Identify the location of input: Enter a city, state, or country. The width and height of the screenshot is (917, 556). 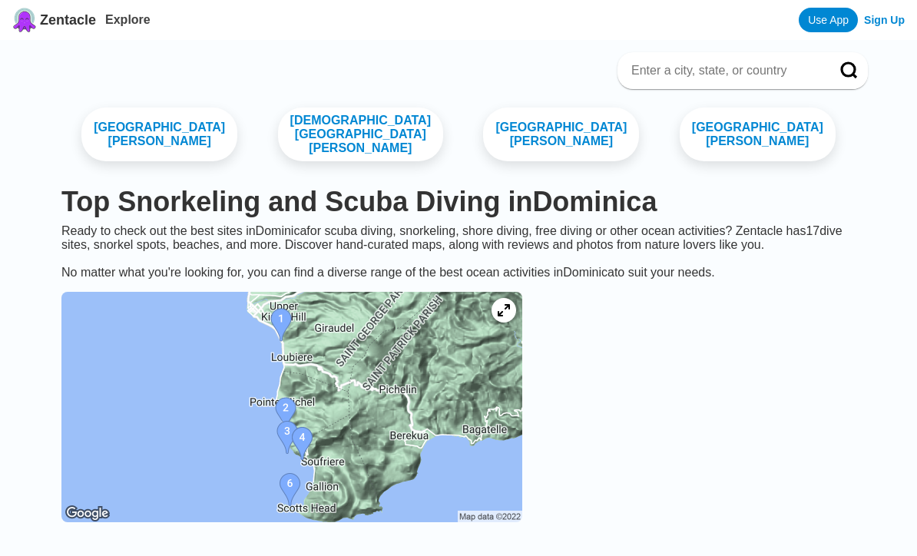
(724, 71).